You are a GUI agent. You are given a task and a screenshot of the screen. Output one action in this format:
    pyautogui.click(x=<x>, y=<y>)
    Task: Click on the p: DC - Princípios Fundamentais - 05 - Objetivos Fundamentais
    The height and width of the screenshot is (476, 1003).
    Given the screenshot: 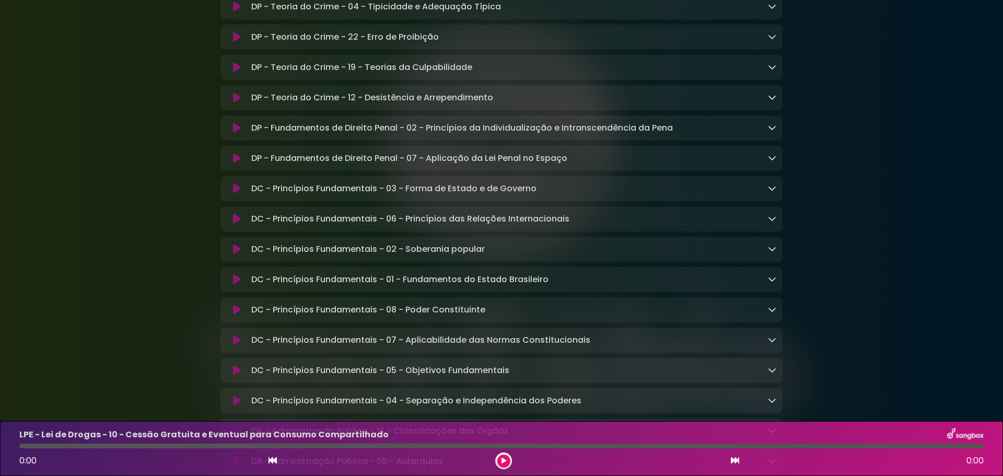 What is the action you would take?
    pyautogui.click(x=380, y=370)
    